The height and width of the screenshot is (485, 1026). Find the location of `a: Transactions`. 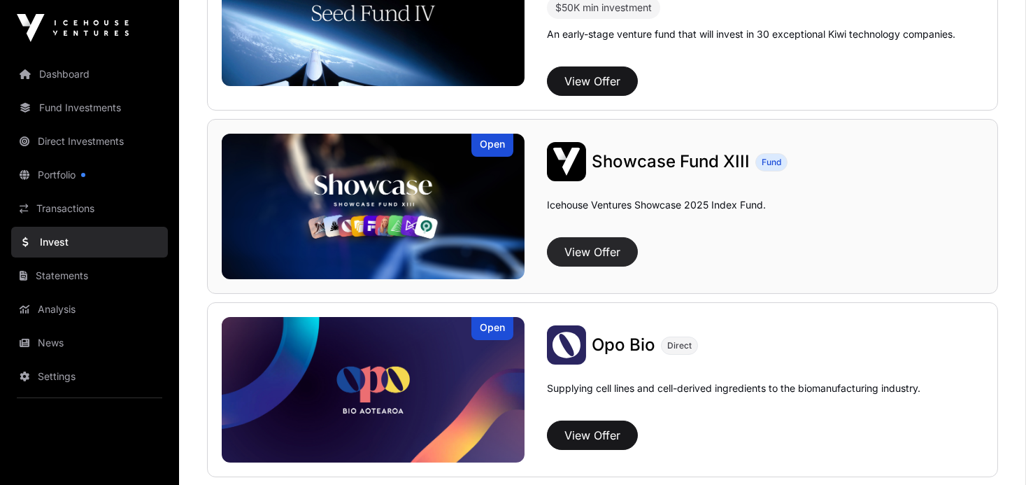

a: Transactions is located at coordinates (90, 208).